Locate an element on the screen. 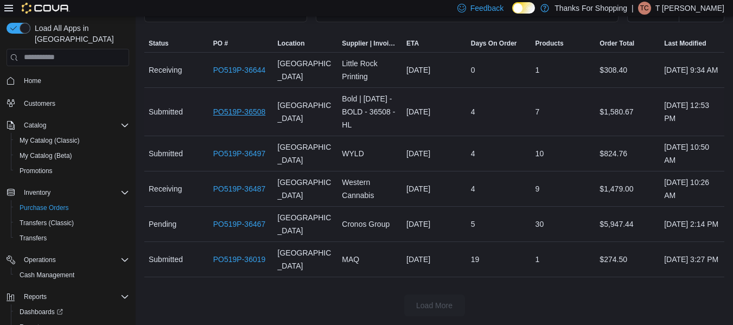 The image size is (733, 325). span: Supplier | Invoice Number is located at coordinates (369, 43).